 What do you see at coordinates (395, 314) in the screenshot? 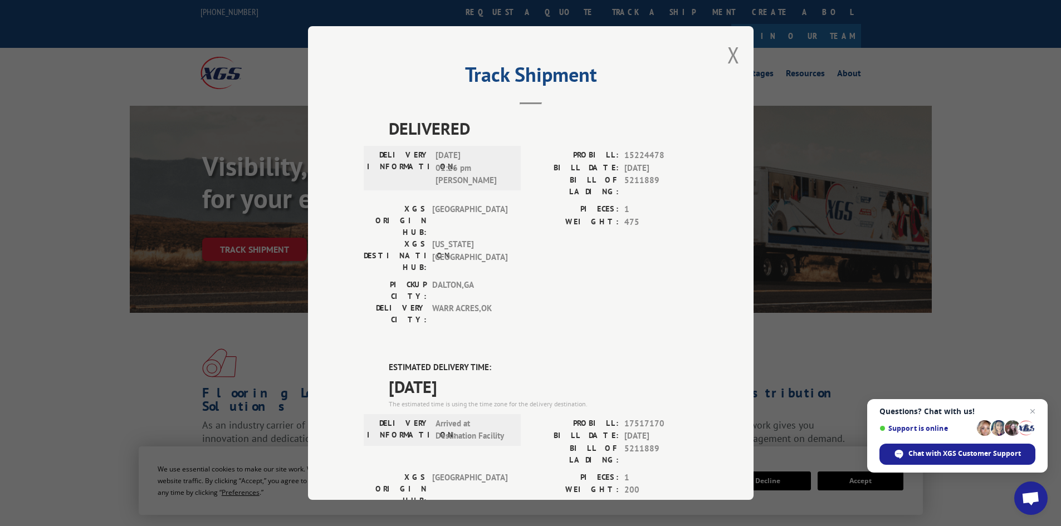
I see `label: DELIVERY CITY:` at bounding box center [395, 314].